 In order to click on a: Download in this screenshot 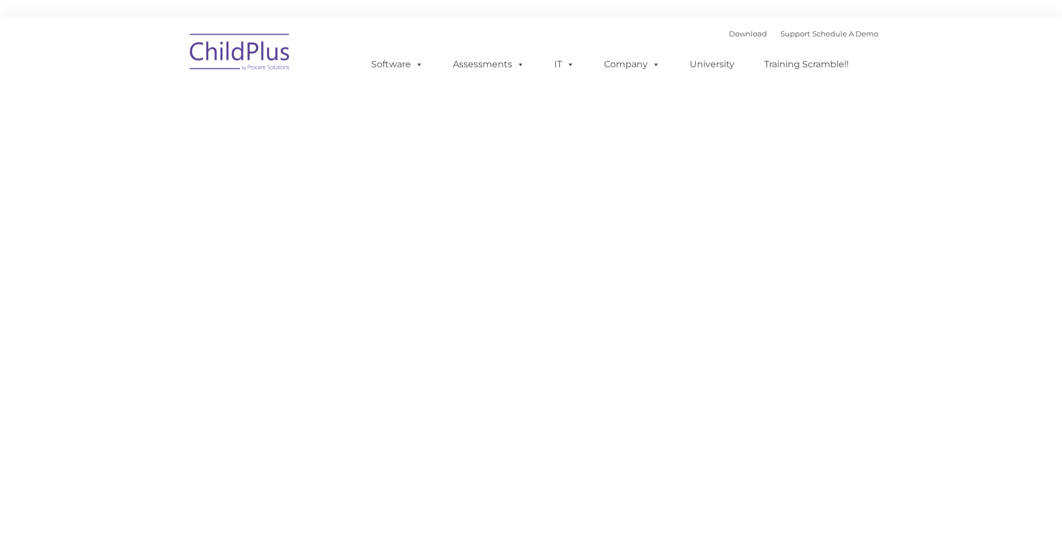, I will do `click(748, 34)`.